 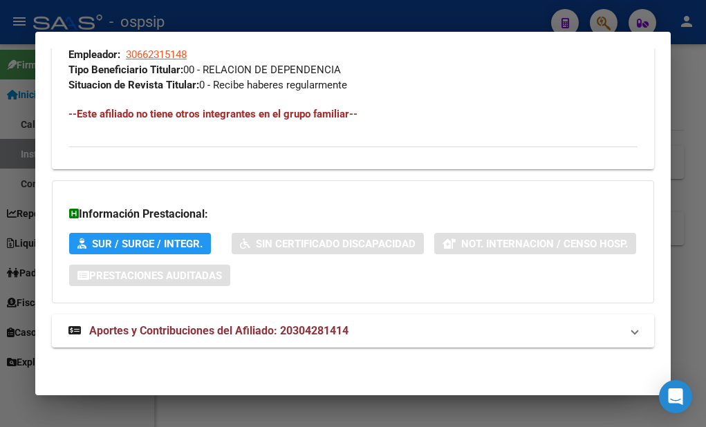 What do you see at coordinates (147, 244) in the screenshot?
I see `span: SUR / SURGE / INTEGR.` at bounding box center [147, 244].